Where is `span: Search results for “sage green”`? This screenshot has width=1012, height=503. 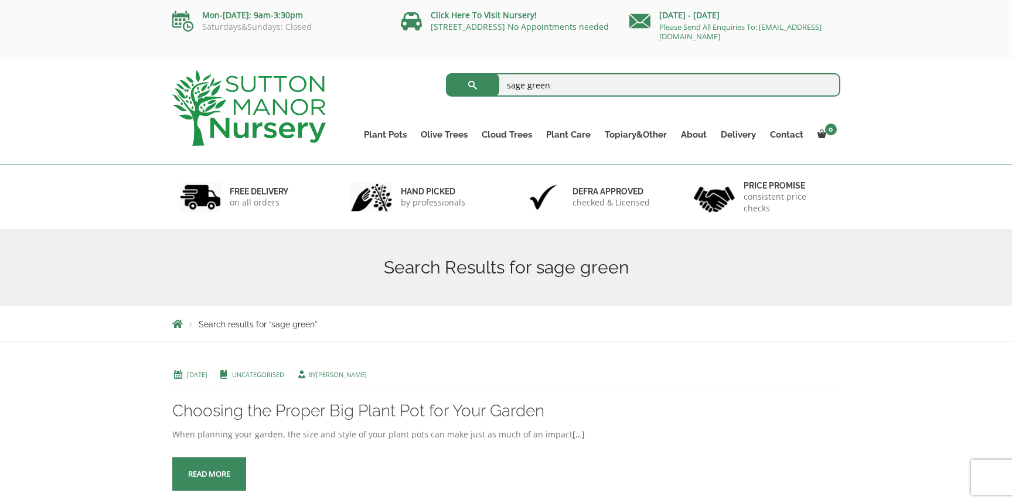
span: Search results for “sage green” is located at coordinates (258, 325).